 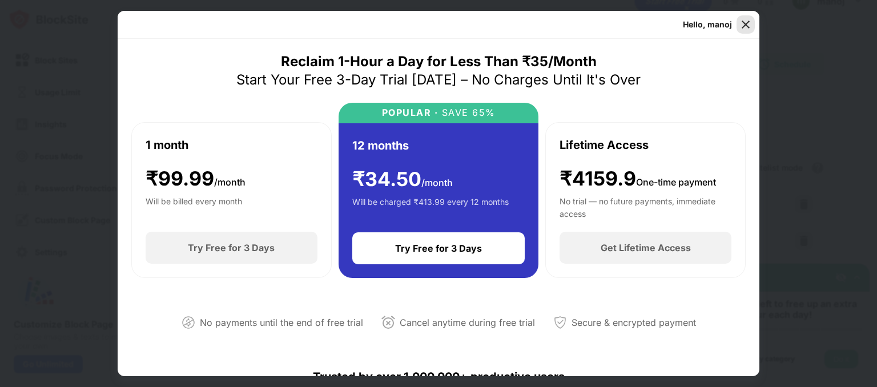 What do you see at coordinates (388, 323) in the screenshot?
I see `img: cancel-anytime` at bounding box center [388, 323].